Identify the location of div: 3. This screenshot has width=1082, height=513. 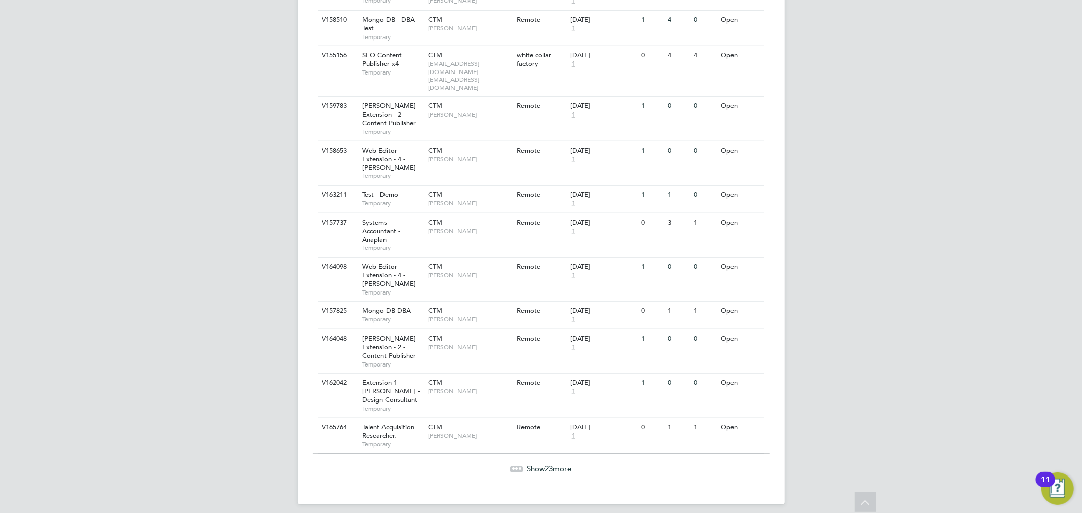
(678, 223).